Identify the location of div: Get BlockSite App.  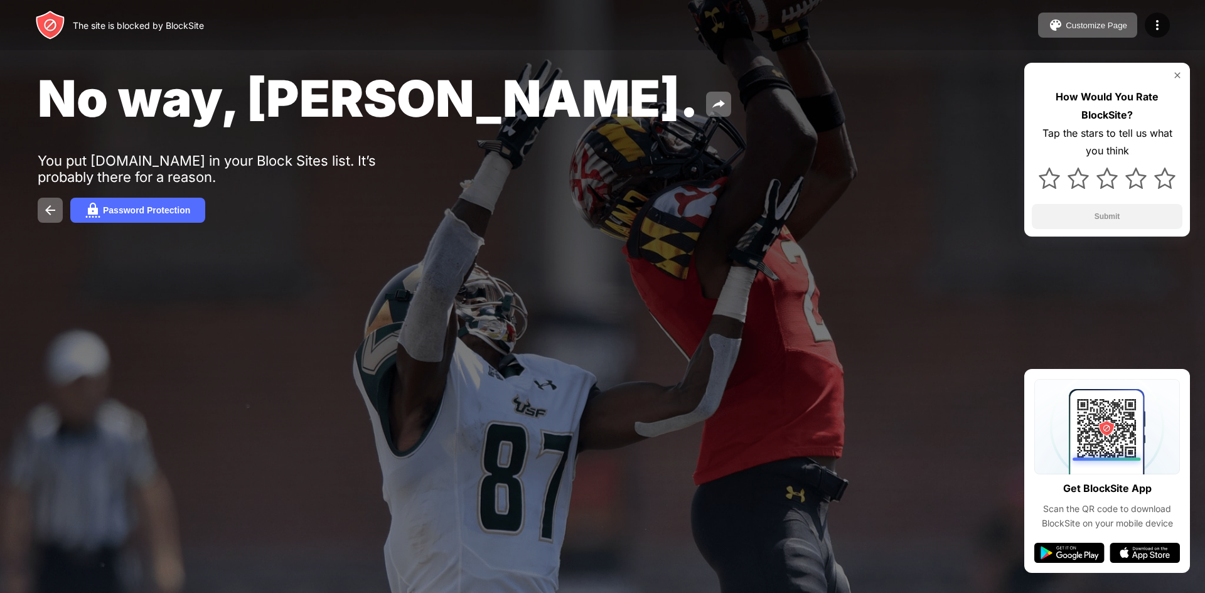
(1107, 488).